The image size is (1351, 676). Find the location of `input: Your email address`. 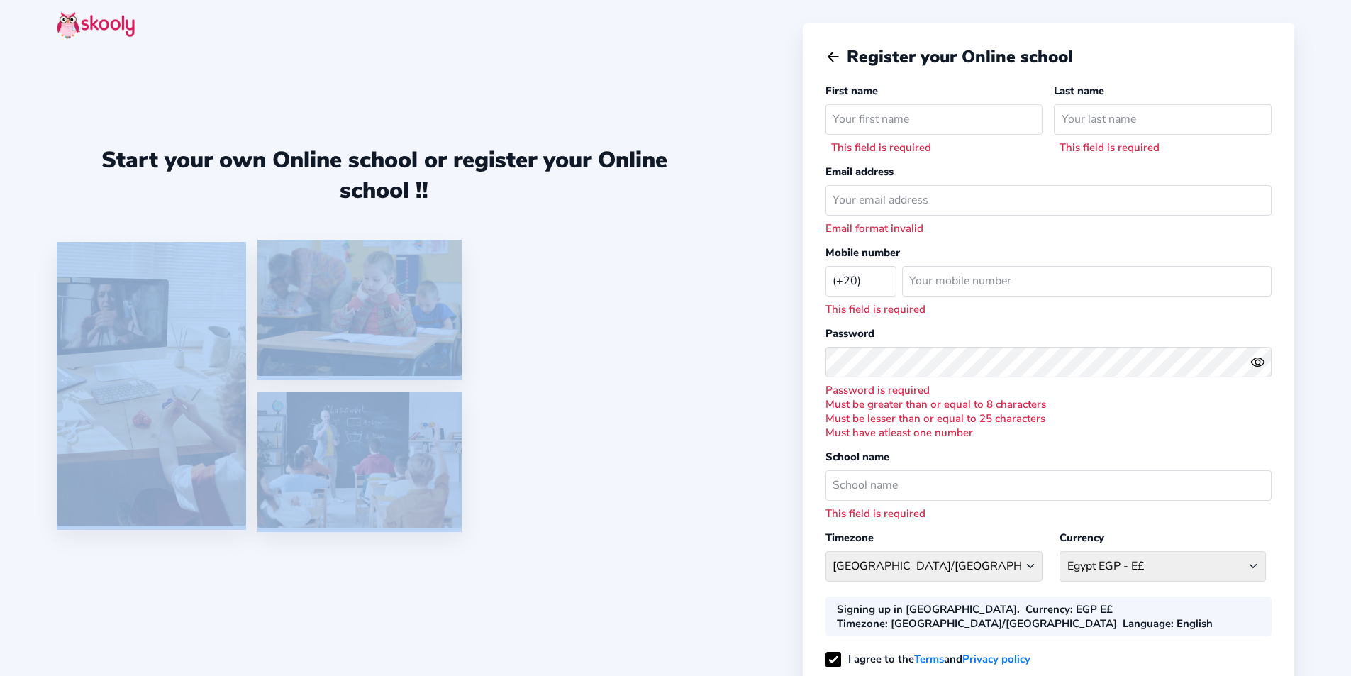

input: Your email address is located at coordinates (1048, 200).